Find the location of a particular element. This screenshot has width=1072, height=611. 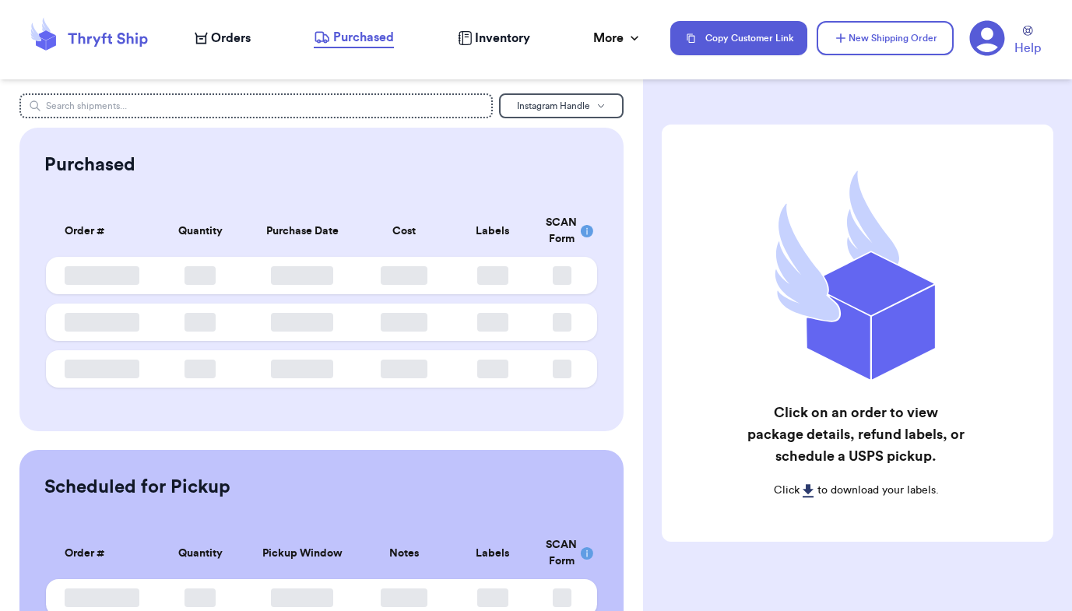

a: Inventory is located at coordinates (494, 38).